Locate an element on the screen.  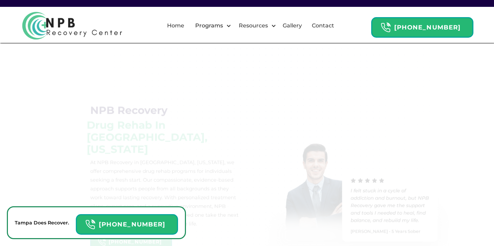
p: I felt stuck in a cycle of addiction and burnout, but NPB Recovery gave me the support and tools ... is located at coordinates (390, 205).